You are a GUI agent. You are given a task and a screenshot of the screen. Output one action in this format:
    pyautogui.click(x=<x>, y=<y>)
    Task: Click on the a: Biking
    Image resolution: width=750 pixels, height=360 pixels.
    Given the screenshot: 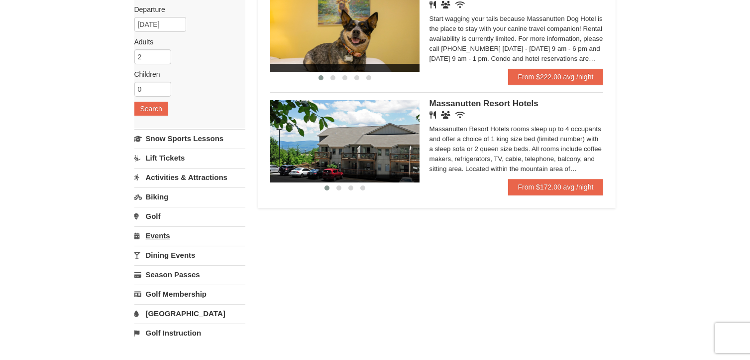 What is the action you would take?
    pyautogui.click(x=190, y=196)
    